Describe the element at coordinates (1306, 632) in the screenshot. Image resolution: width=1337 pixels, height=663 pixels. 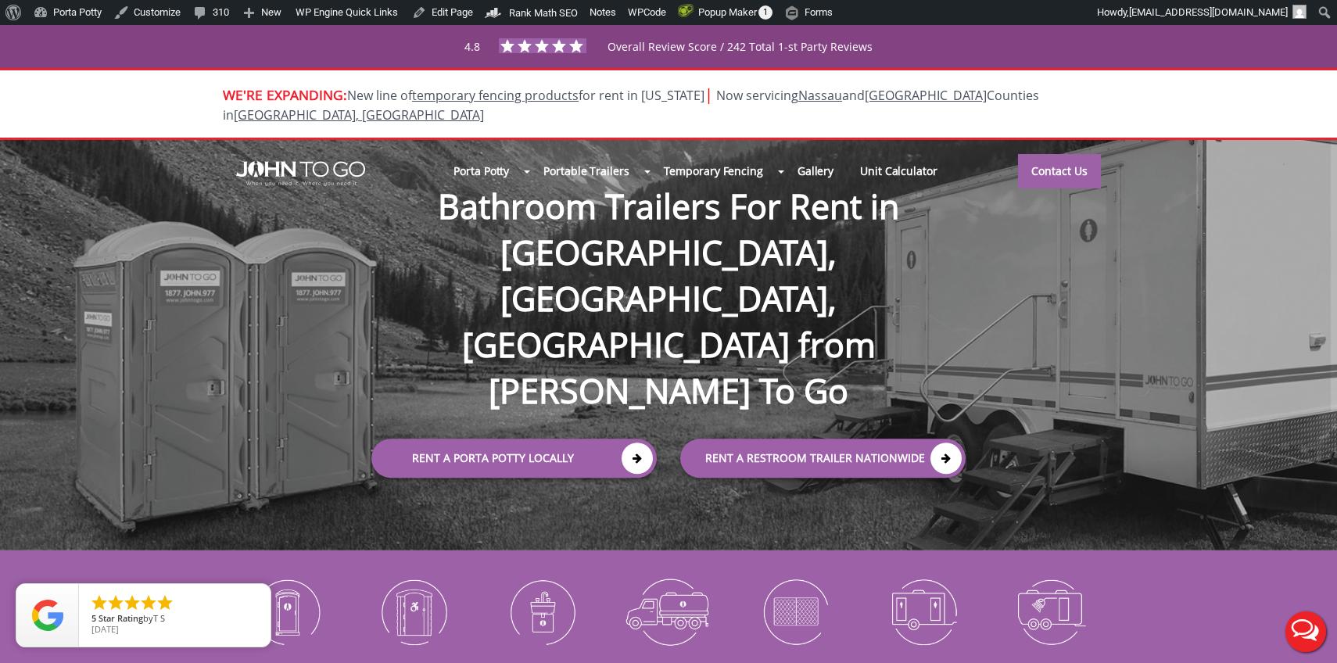
I see `button: Live Chat` at that location.